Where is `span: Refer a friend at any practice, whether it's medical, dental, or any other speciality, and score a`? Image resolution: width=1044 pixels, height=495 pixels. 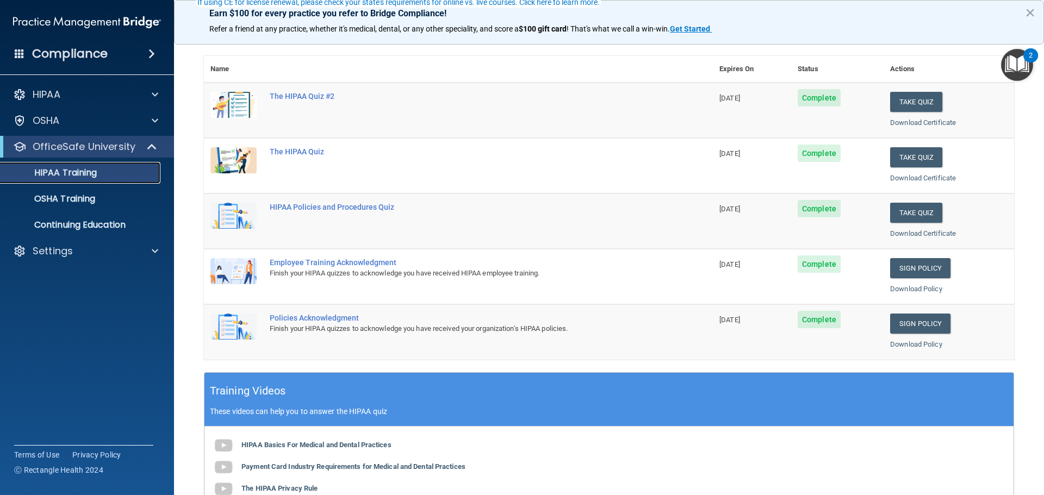 span: Refer a friend at any practice, whether it's medical, dental, or any other speciality, and score a is located at coordinates (364, 29).